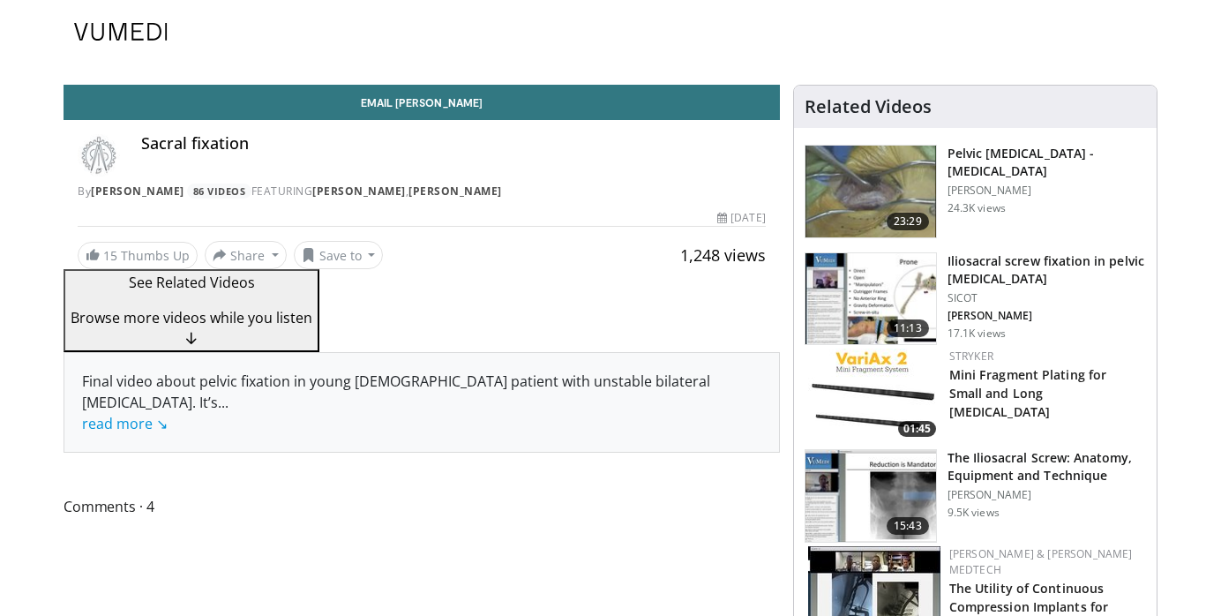 The width and height of the screenshot is (1221, 616). I want to click on button: See Related Videos Browse more videos while you listen, so click(191, 311).